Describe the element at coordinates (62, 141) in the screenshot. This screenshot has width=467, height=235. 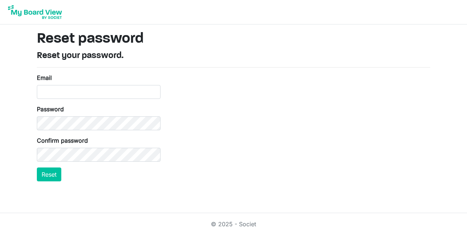
I see `label: Confirm password` at that location.